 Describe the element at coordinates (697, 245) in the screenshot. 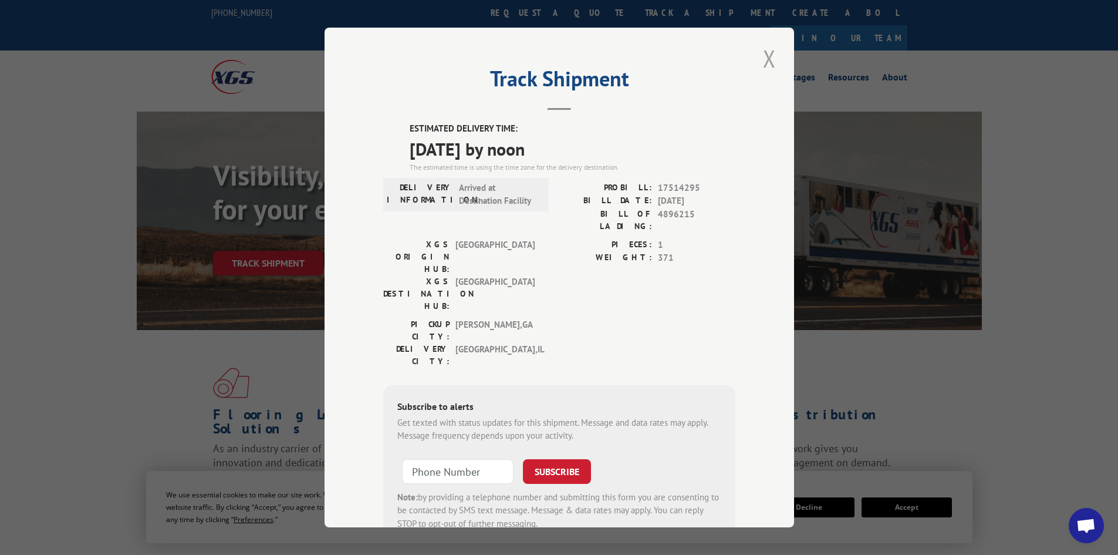

I see `span: 1` at that location.